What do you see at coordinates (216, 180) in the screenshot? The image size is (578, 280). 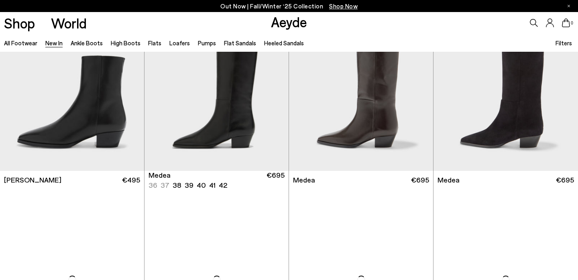 I see `a: Medea 36 37 38 39 40 41 42 €695` at bounding box center [216, 180].